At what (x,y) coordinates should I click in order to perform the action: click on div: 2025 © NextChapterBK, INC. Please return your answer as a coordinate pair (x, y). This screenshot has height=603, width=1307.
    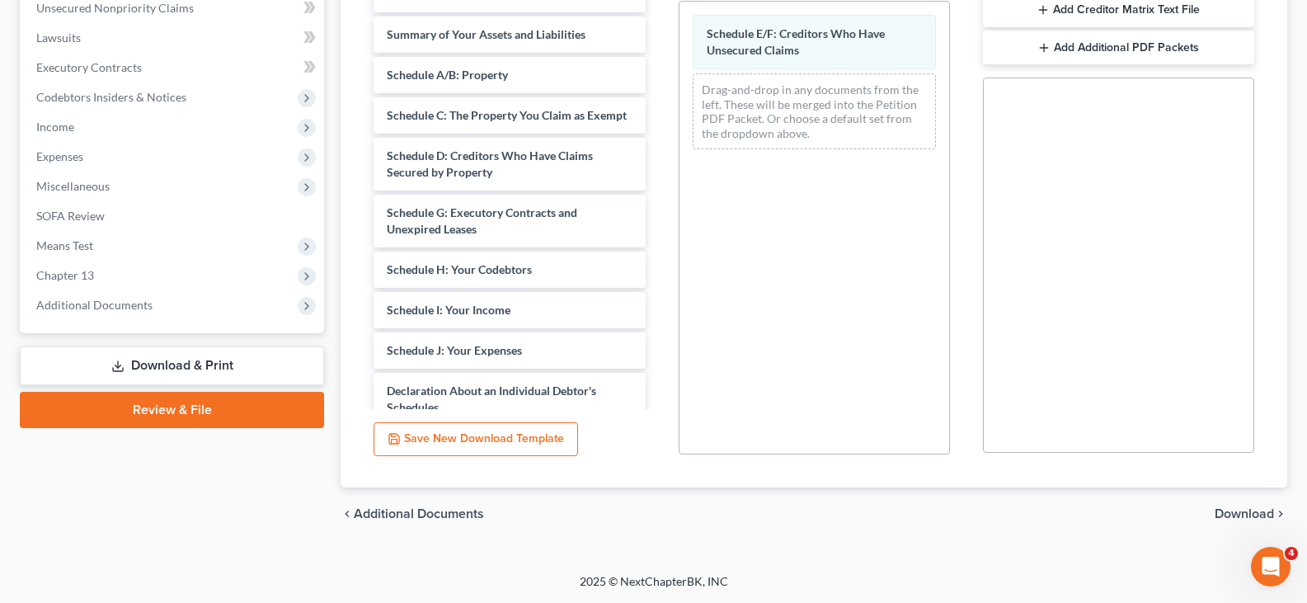
    Looking at the image, I should click on (654, 588).